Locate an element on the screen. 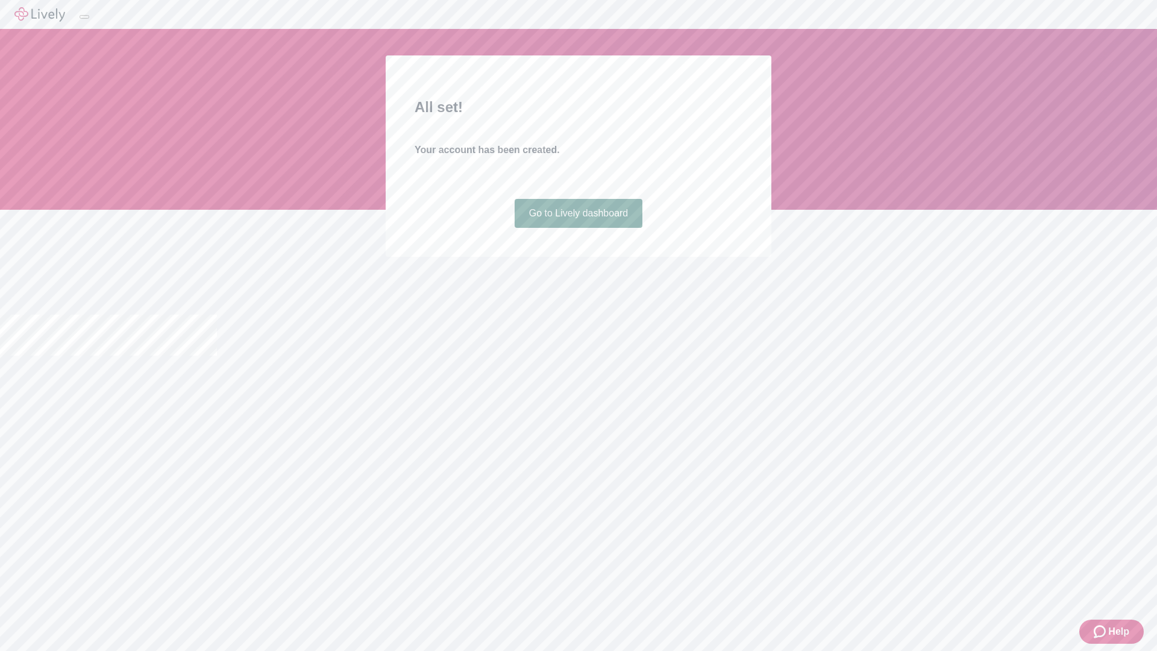  svg: Zendesk support icon is located at coordinates (1101, 632).